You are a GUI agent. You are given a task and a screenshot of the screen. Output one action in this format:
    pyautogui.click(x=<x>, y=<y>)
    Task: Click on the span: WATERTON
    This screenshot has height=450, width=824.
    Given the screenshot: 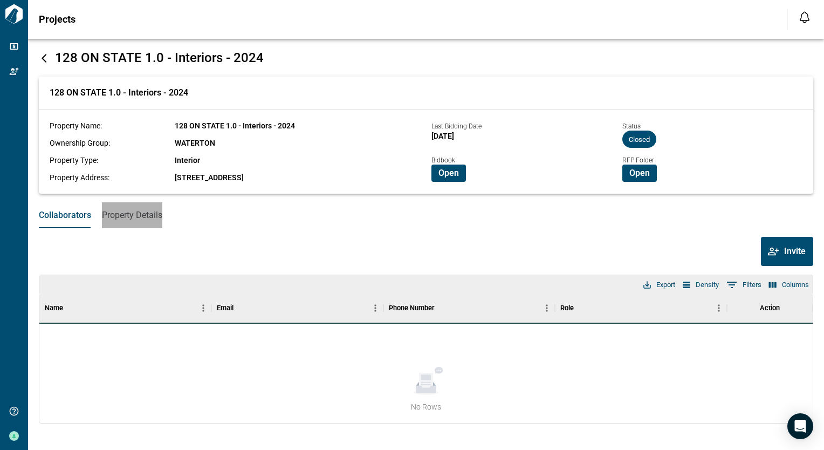 What is the action you would take?
    pyautogui.click(x=195, y=143)
    